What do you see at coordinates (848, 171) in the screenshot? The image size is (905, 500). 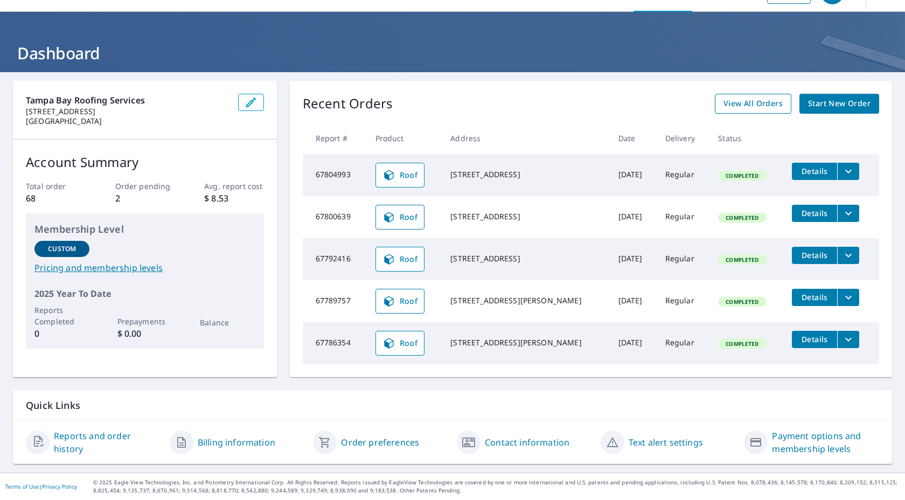 I see `button: filesDropdownBtn-67804993` at bounding box center [848, 171].